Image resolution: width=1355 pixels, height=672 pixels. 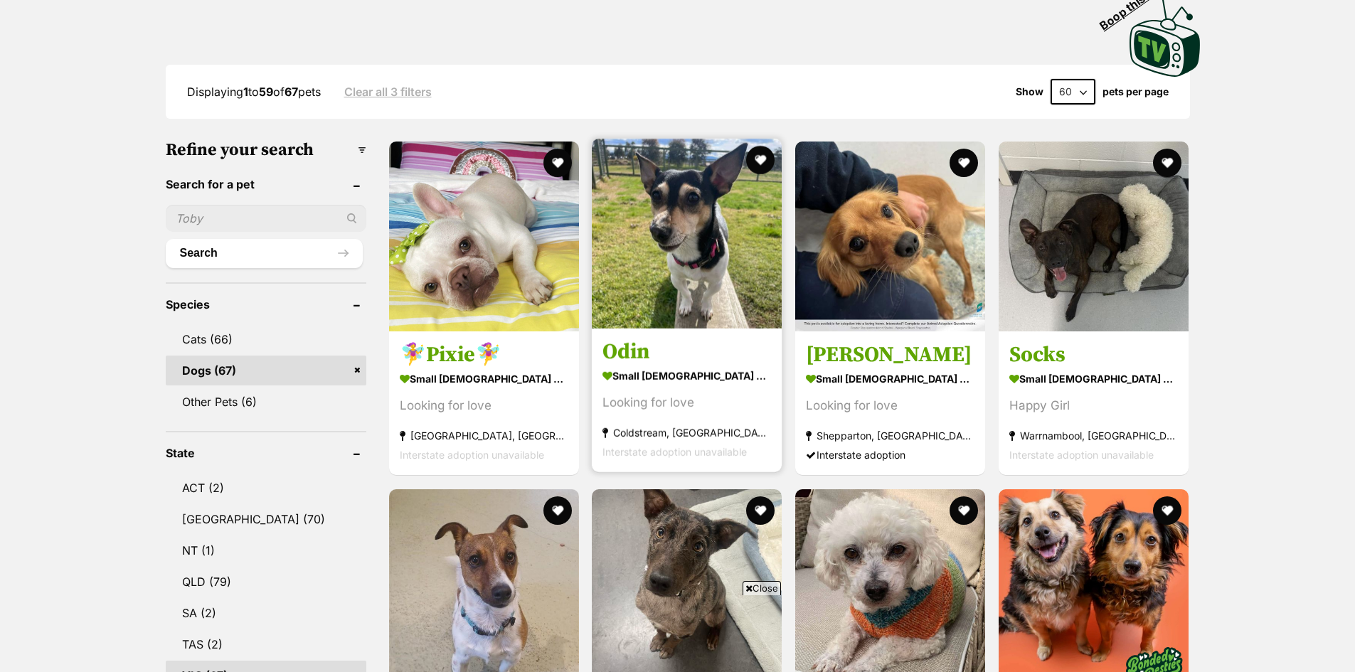 I want to click on span: Displaying to of pets, so click(x=254, y=92).